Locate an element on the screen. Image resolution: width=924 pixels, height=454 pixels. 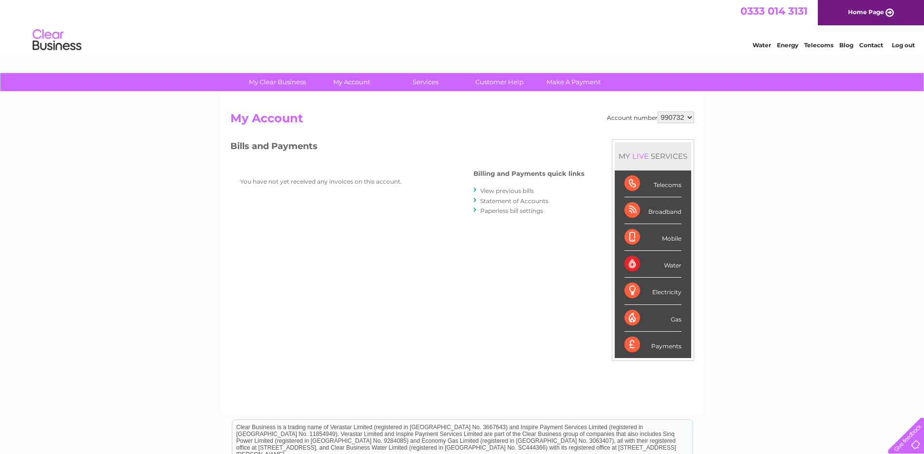
h4: Billing and Payments quick links is located at coordinates (529, 173).